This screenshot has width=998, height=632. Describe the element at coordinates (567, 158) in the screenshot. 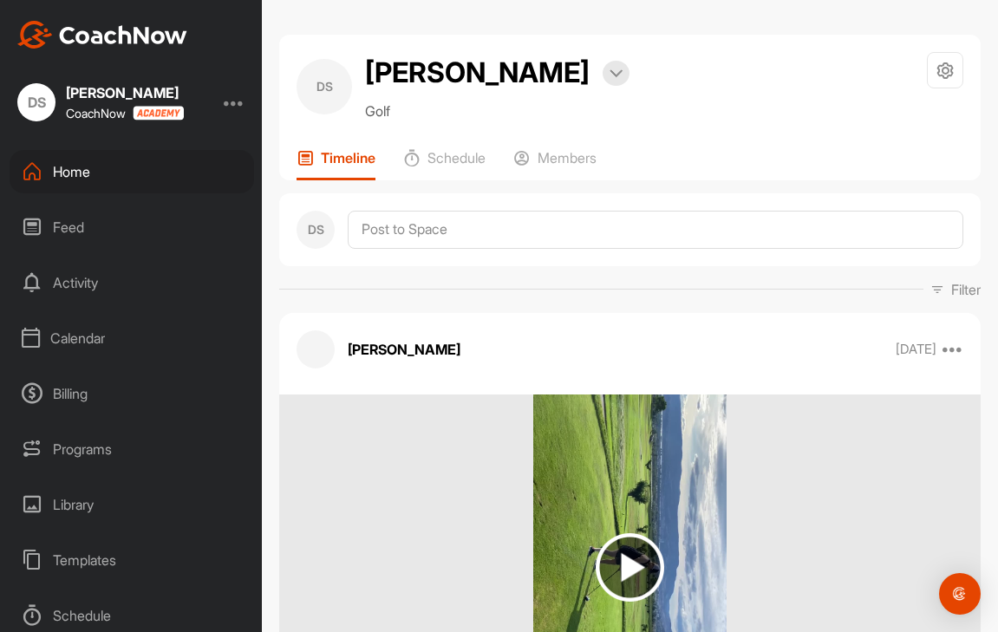

I see `p: Members` at that location.